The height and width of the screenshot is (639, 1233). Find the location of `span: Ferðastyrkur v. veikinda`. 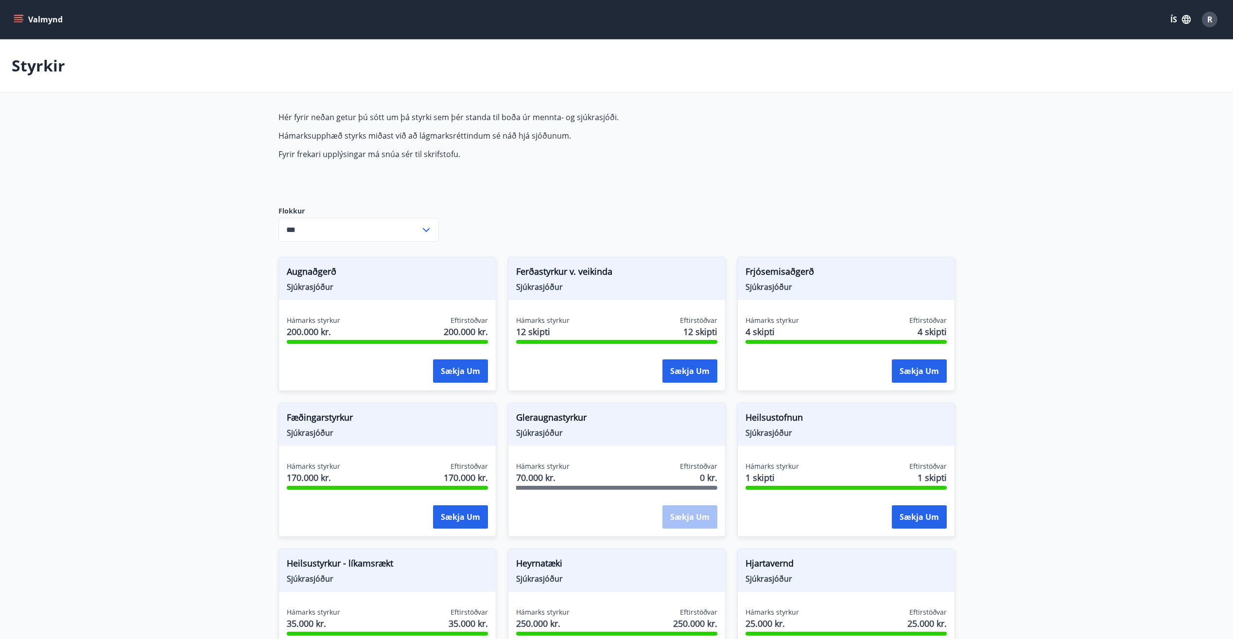

span: Ferðastyrkur v. veikinda is located at coordinates (617, 273).